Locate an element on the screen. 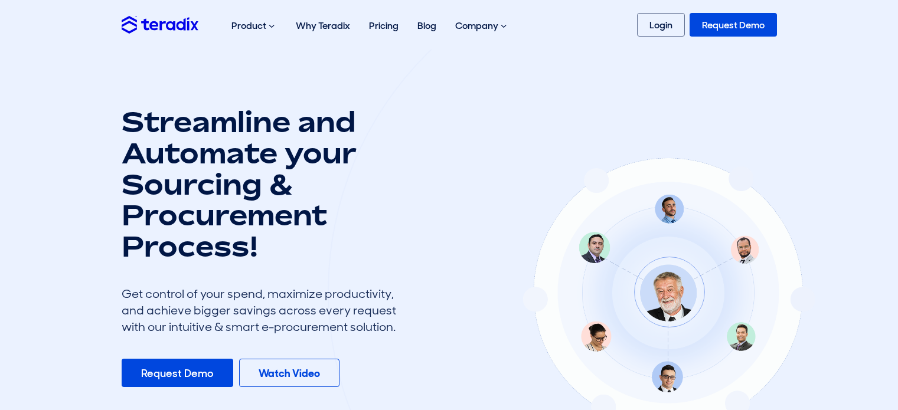  b: Watch Video is located at coordinates (289, 374).